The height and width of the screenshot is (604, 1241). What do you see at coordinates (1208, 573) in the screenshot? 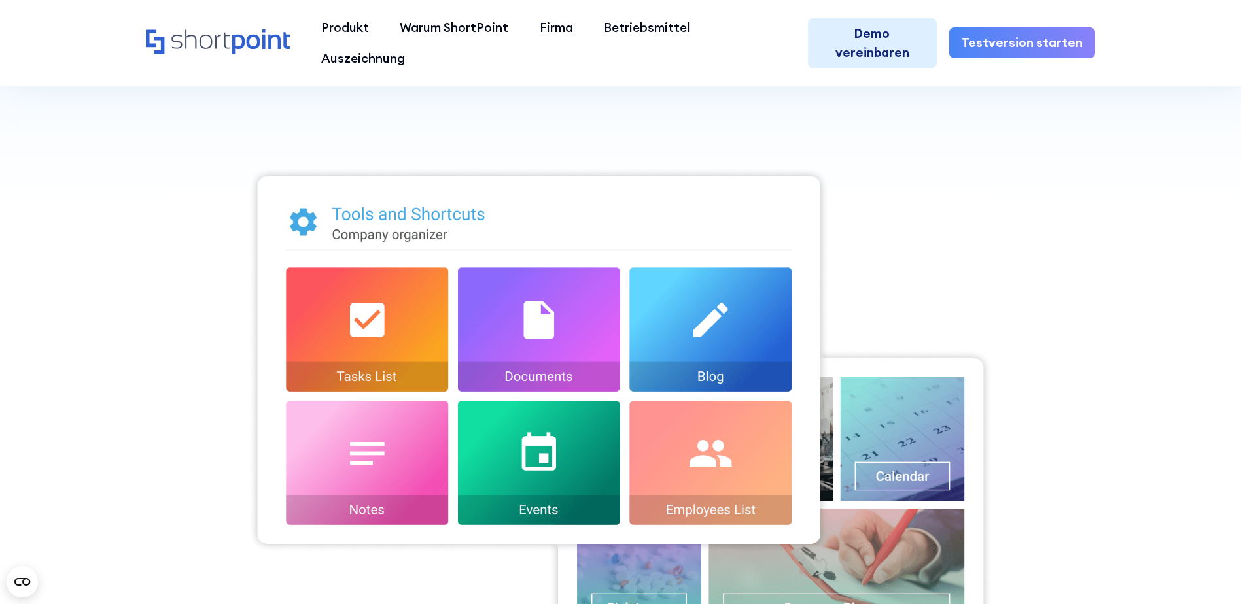
I see `div: Chat-Widget` at bounding box center [1208, 573].